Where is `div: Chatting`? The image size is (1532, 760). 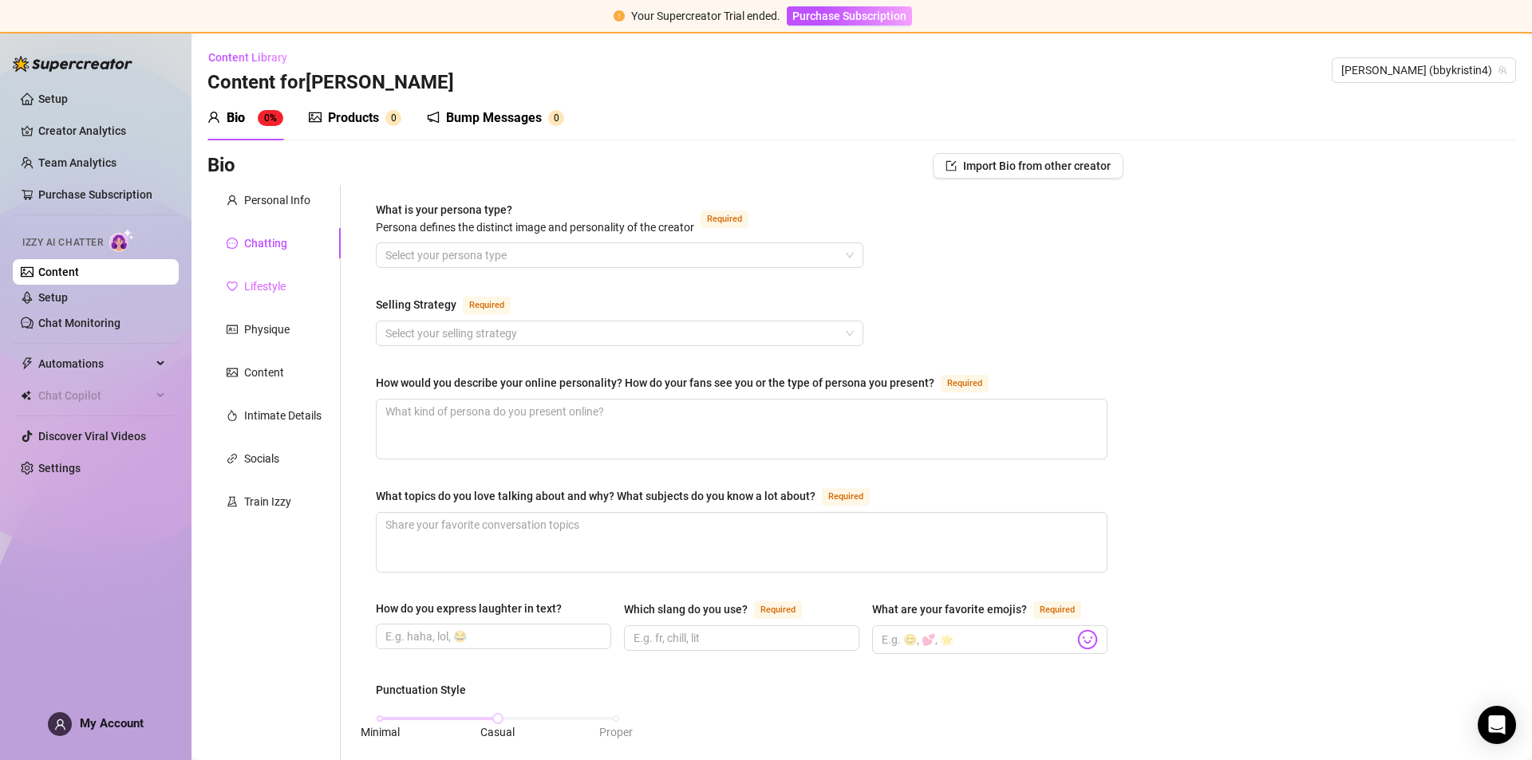
div: Chatting is located at coordinates (266, 243).